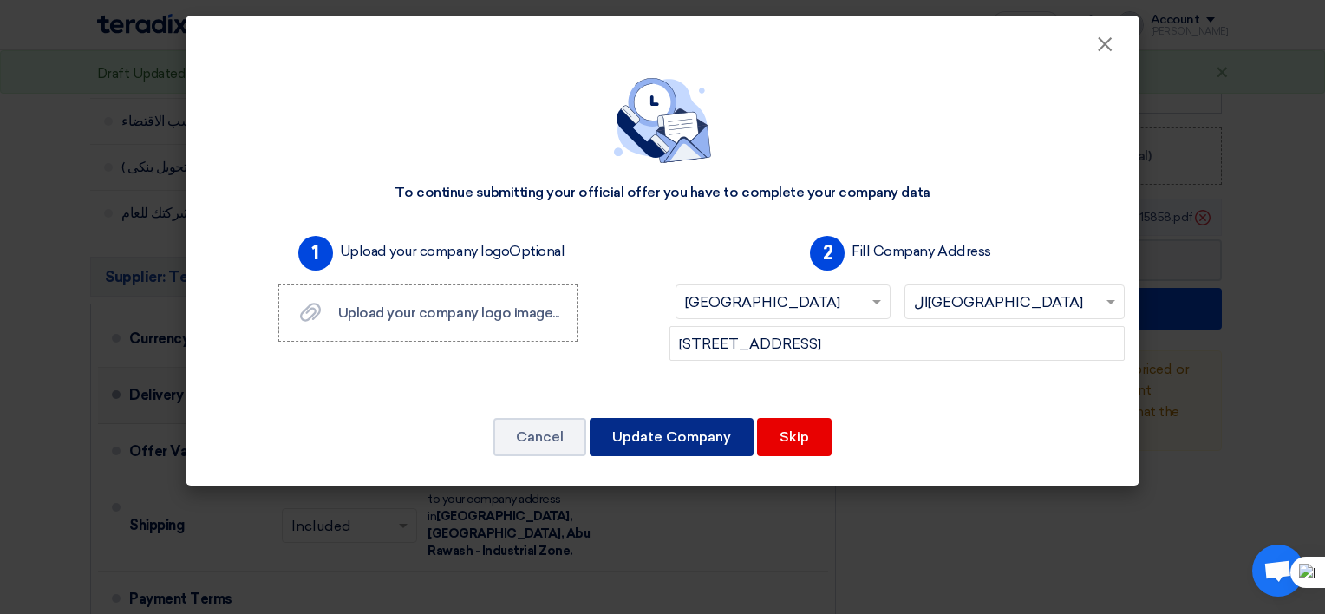 The width and height of the screenshot is (1325, 614). I want to click on div: Open chat, so click(1278, 570).